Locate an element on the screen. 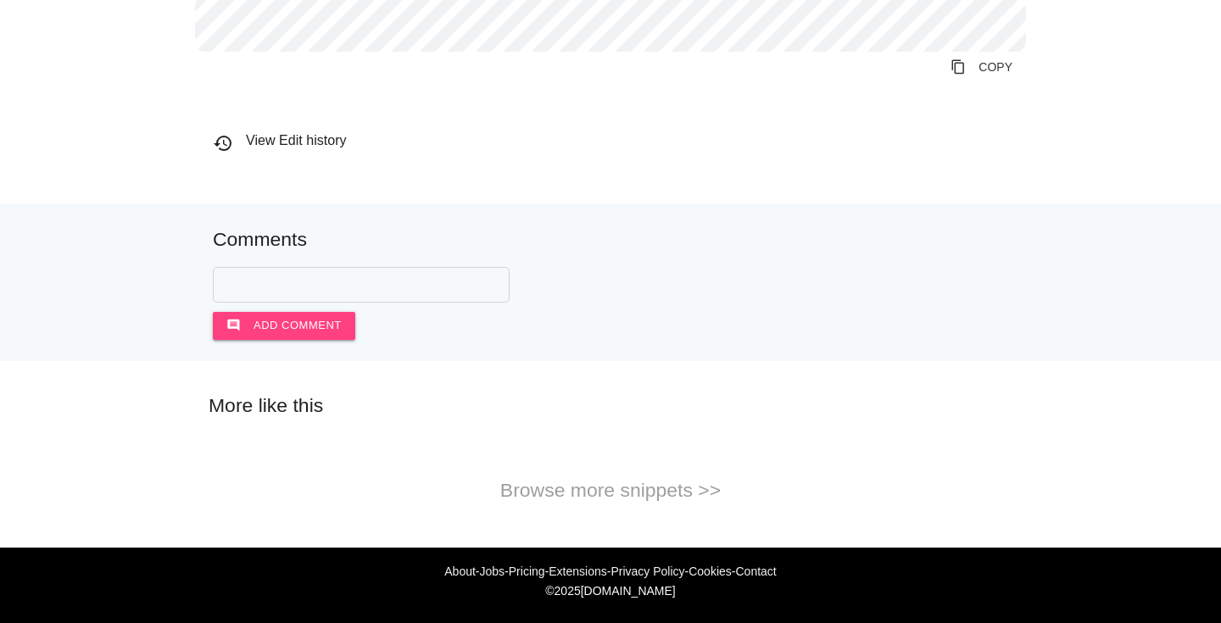 The image size is (1221, 623). h6: View Edit history is located at coordinates (619, 141).